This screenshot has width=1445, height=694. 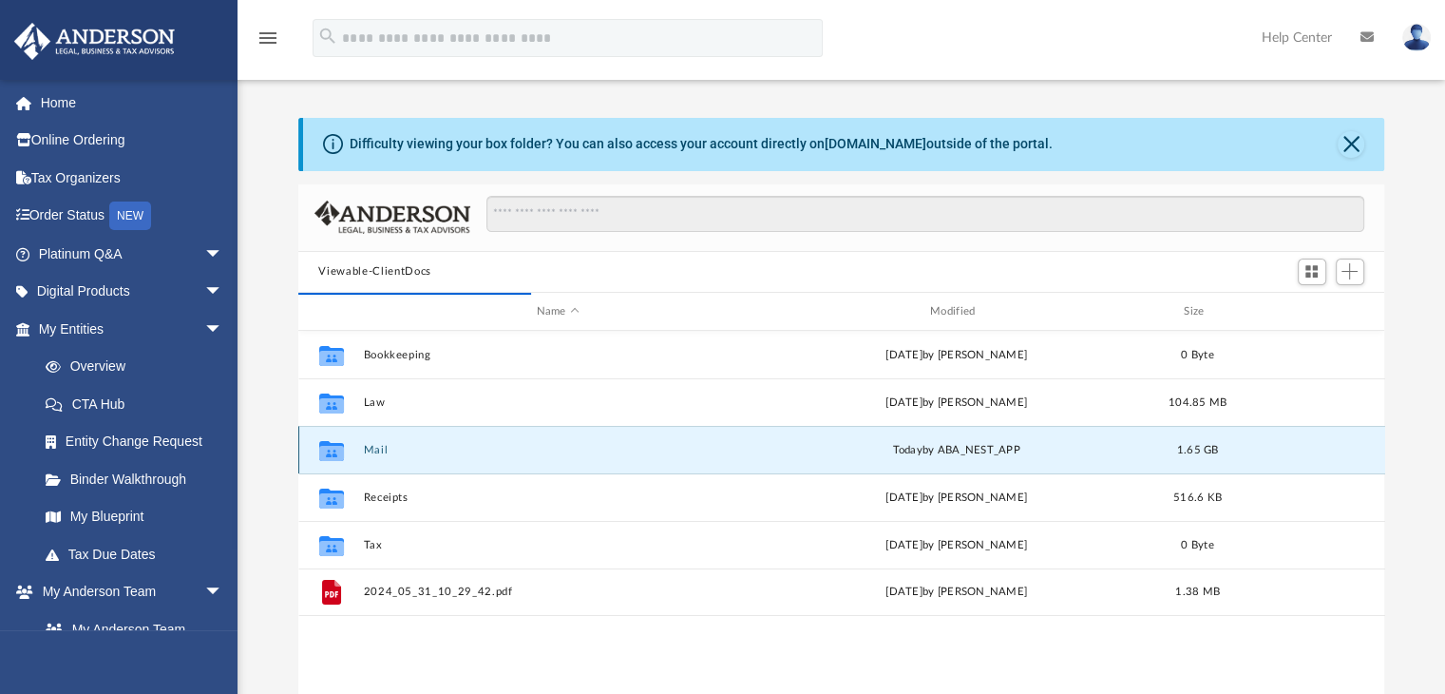 I want to click on button: Close, so click(x=1351, y=144).